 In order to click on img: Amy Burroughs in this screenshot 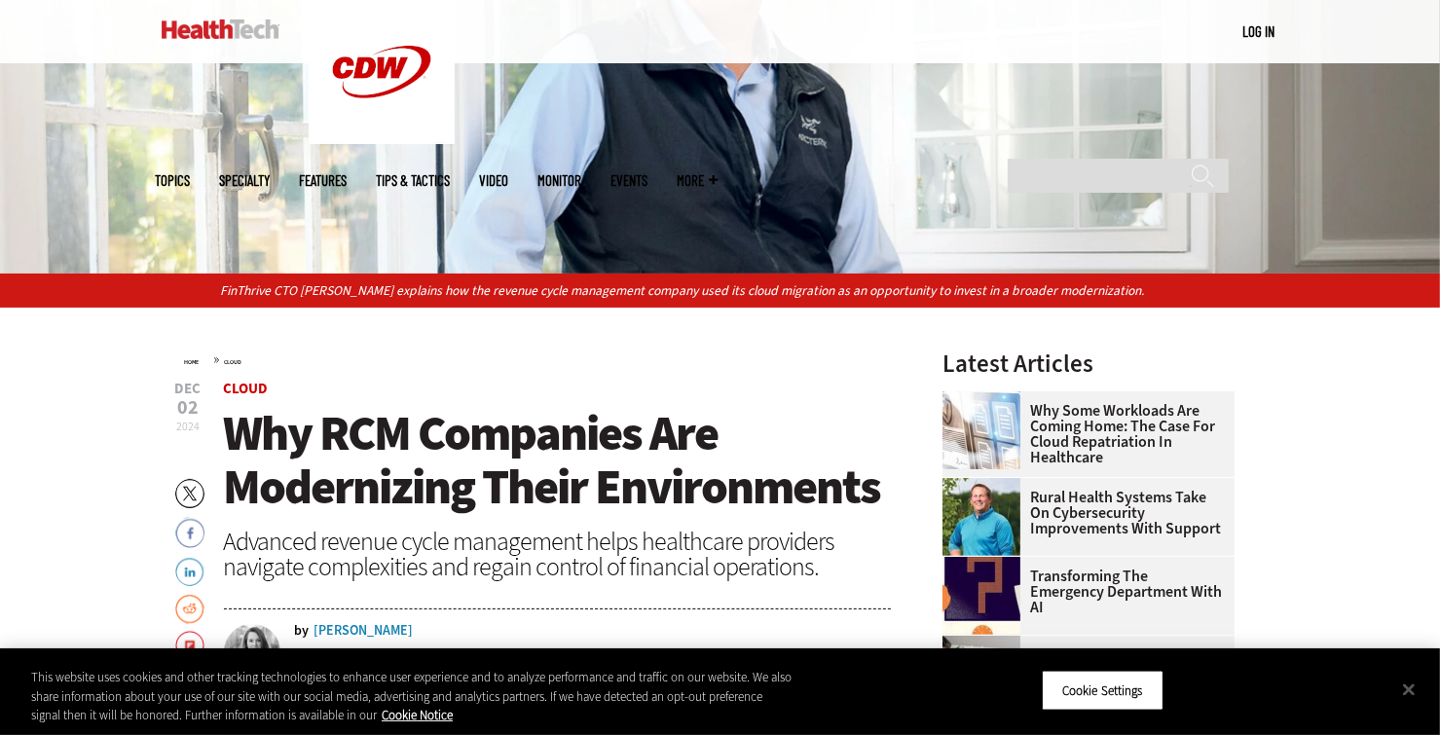, I will do `click(252, 652)`.